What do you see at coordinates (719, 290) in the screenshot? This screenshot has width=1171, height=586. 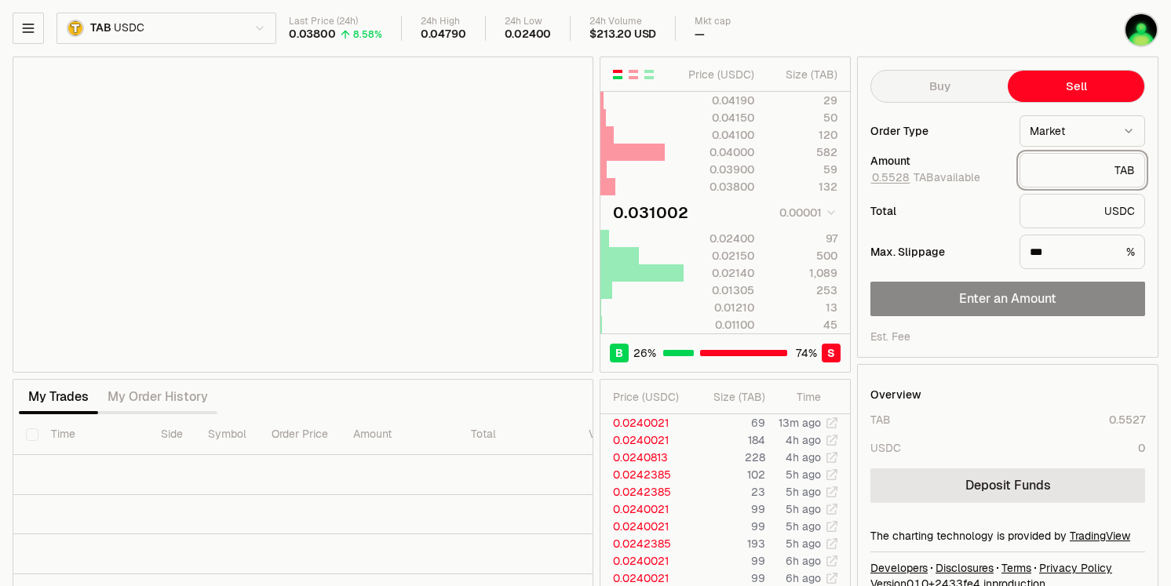 I see `div: 0.01305` at bounding box center [719, 290].